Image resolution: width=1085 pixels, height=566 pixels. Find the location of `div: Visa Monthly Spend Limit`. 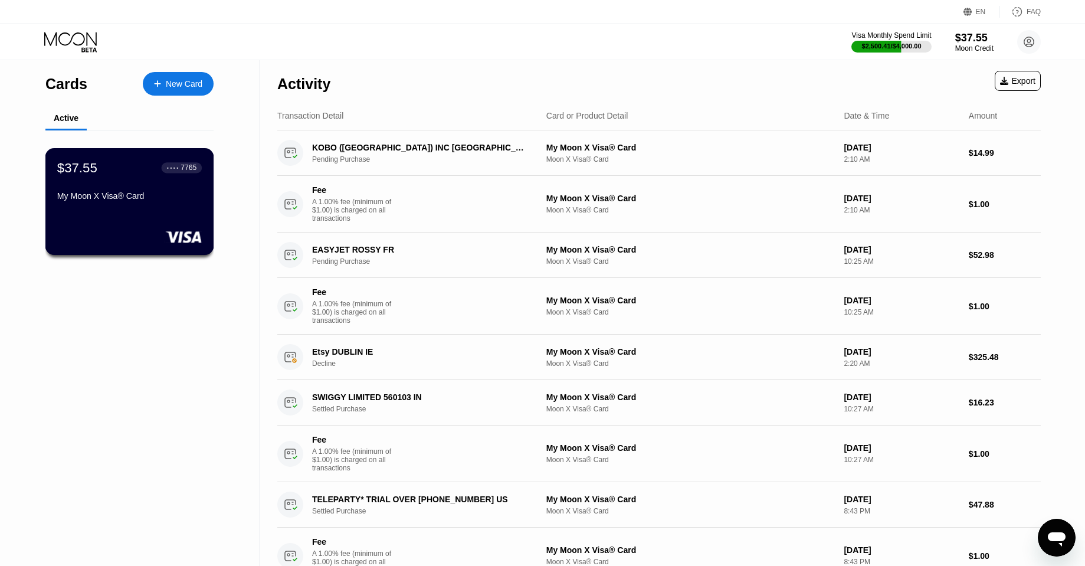

div: Visa Monthly Spend Limit is located at coordinates (891, 35).